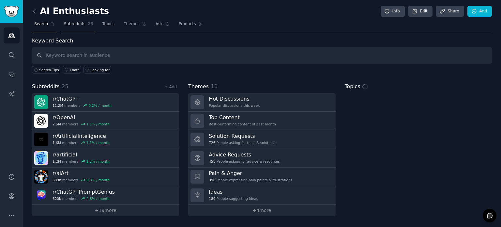 This screenshot has width=501, height=227. What do you see at coordinates (79, 25) in the screenshot?
I see `a: Subreddits25` at bounding box center [79, 25].